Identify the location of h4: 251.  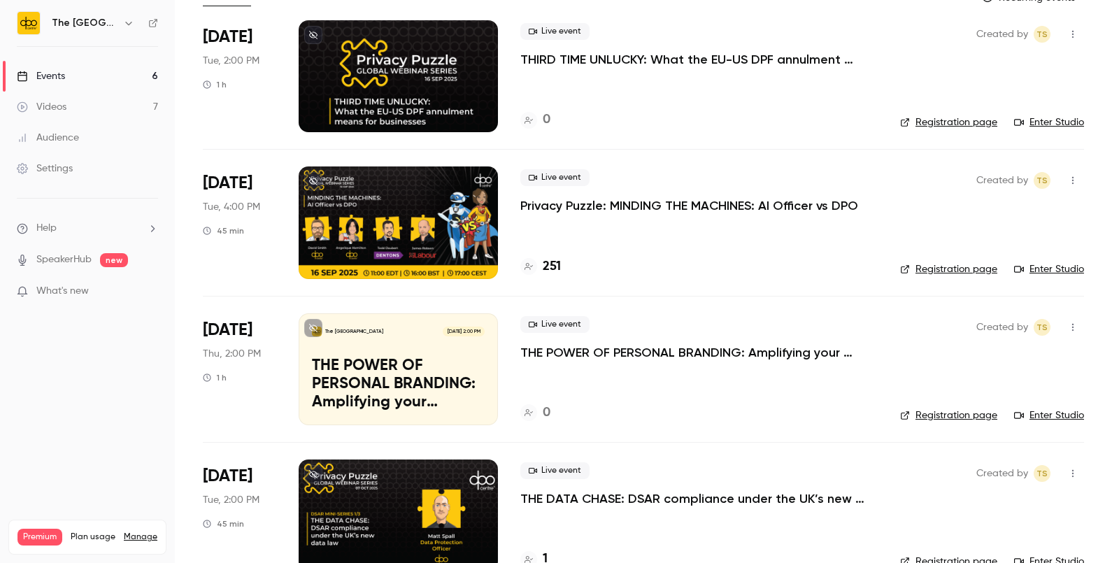
(552, 266).